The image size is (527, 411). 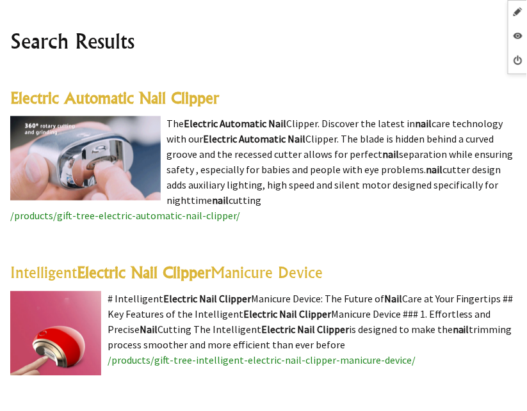 What do you see at coordinates (56, 334) in the screenshot?
I see `img: Intelligent Electric Nail Clipper Manicure Device` at bounding box center [56, 334].